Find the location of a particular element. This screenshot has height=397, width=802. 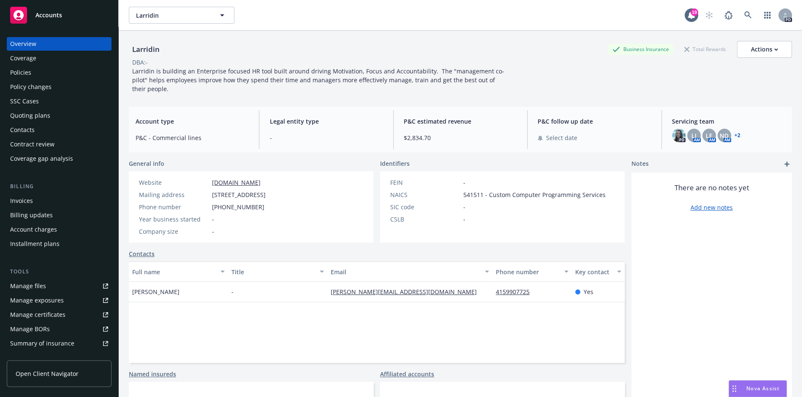

div: Billing updates is located at coordinates (31, 215).